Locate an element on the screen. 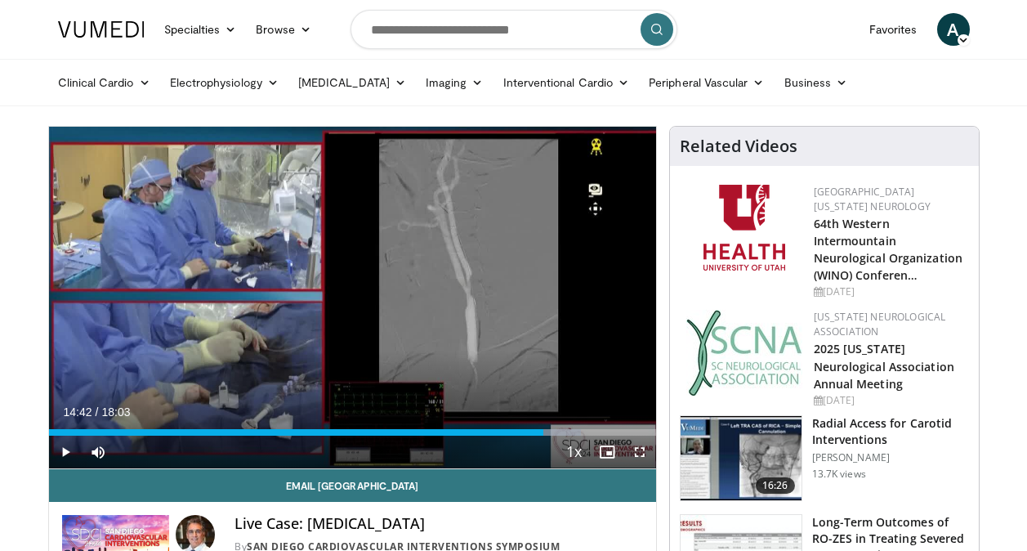 The height and width of the screenshot is (551, 1027). button: Enable picture-in-picture mode is located at coordinates (607, 452).